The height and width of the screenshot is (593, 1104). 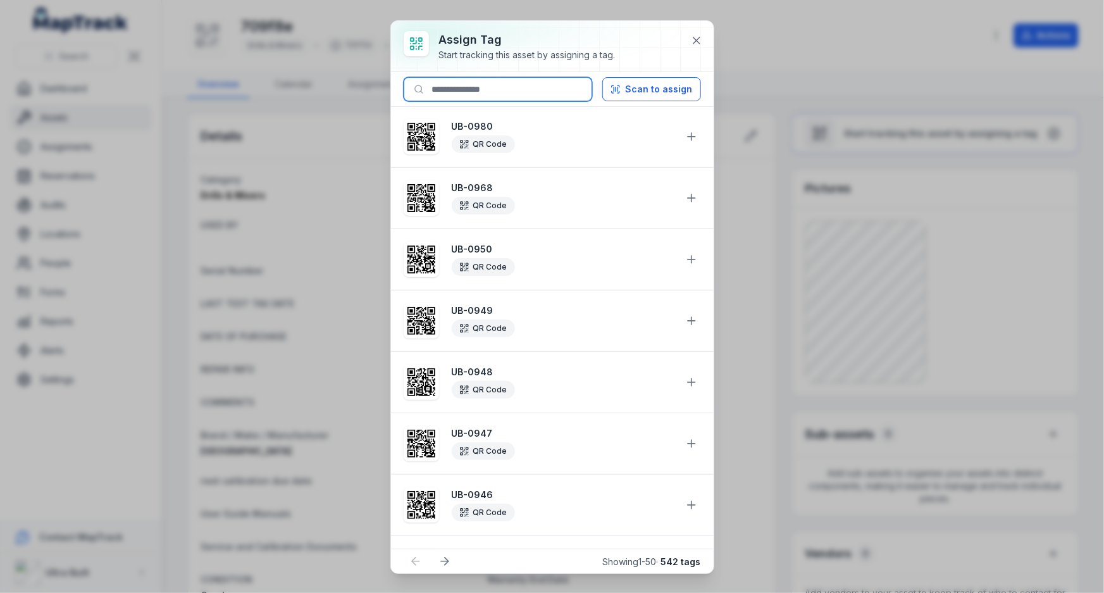 I want to click on strong: 542 tags, so click(x=681, y=561).